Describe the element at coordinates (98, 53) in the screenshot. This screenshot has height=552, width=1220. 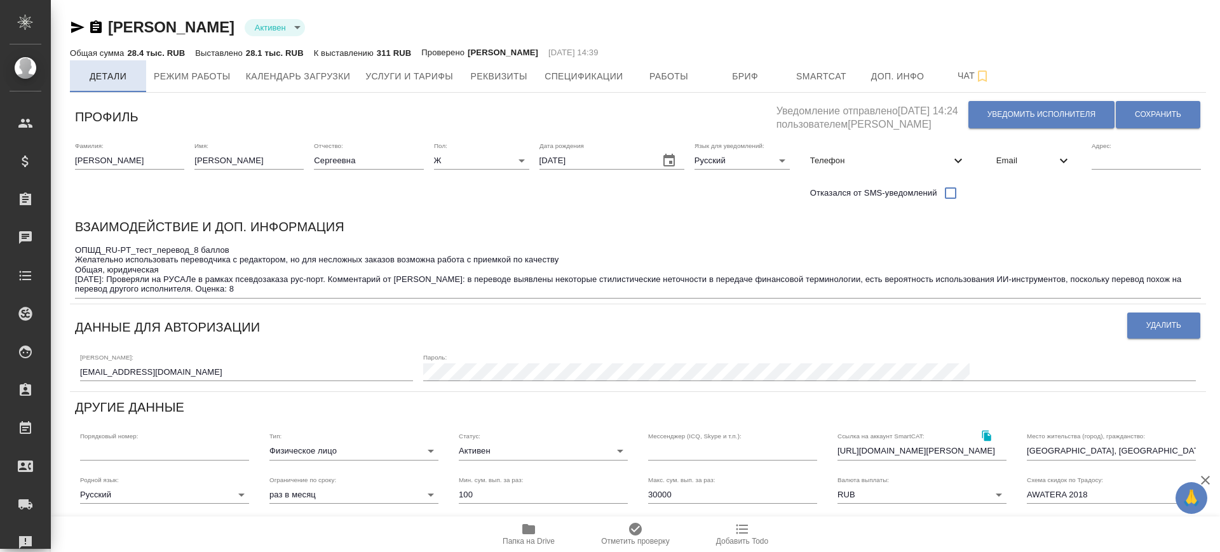
I see `p: Общая сумма` at that location.